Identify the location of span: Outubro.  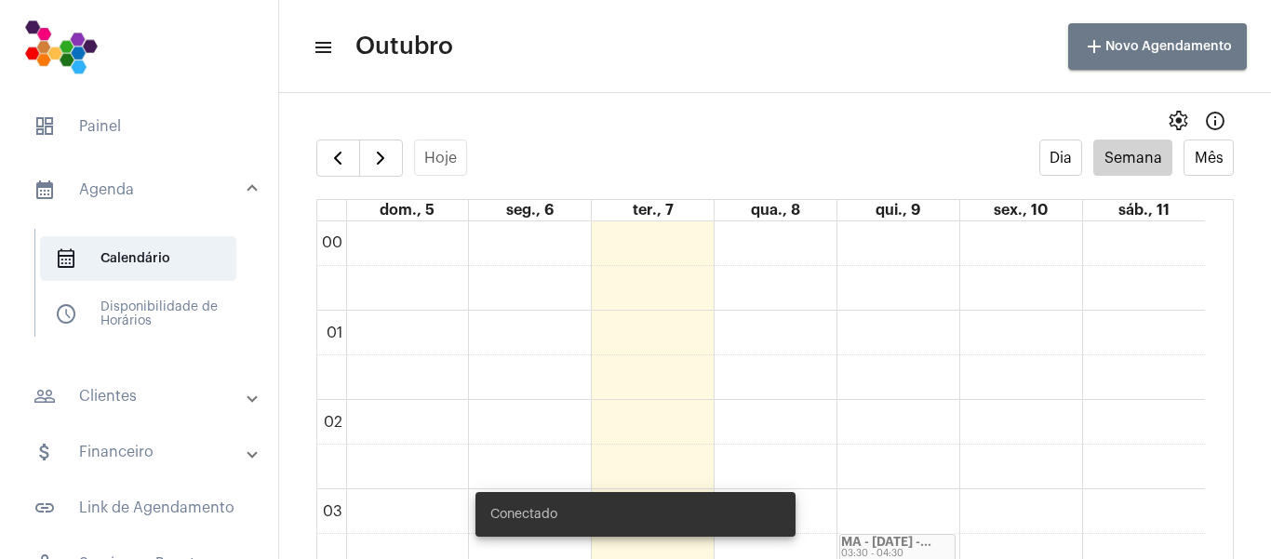
(404, 47).